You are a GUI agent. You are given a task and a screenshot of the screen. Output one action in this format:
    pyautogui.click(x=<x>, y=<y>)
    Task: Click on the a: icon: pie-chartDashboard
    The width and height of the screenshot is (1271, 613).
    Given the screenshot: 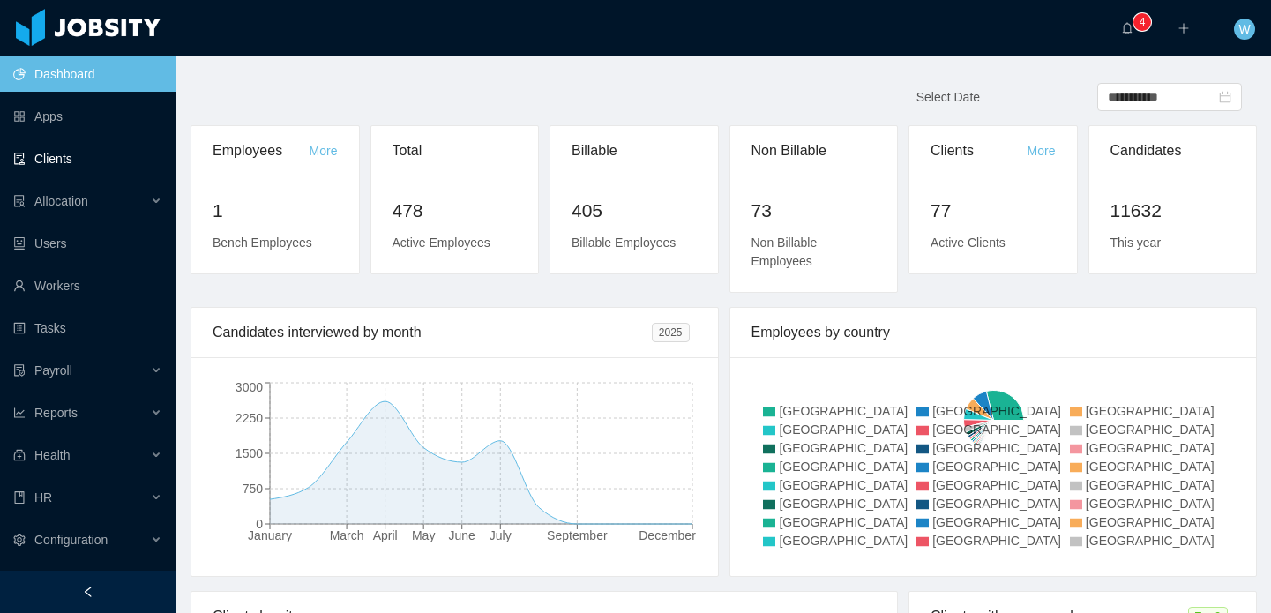 What is the action you would take?
    pyautogui.click(x=87, y=74)
    